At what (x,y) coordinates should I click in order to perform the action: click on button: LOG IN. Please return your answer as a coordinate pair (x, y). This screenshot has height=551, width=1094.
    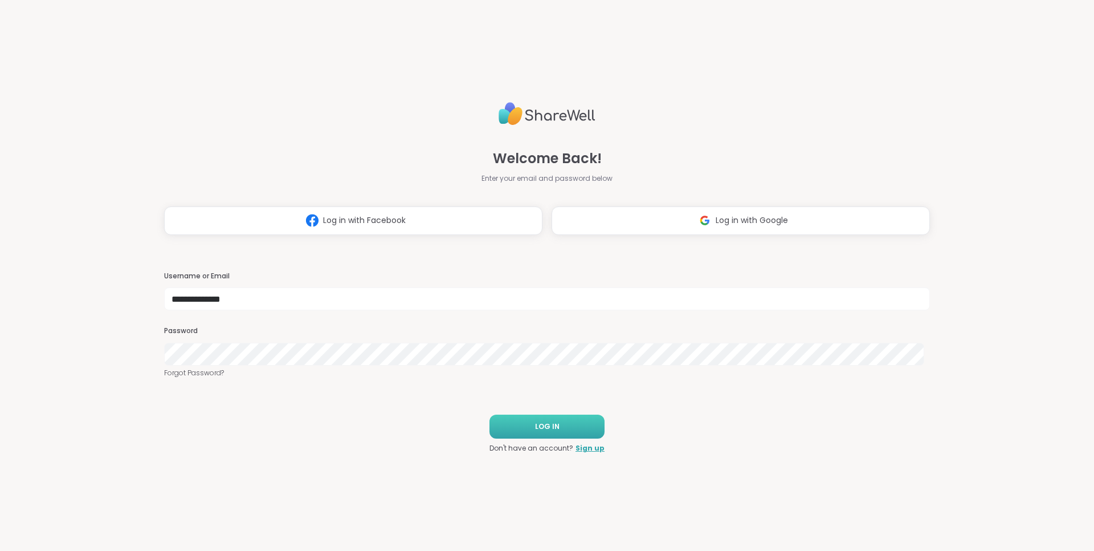
    Looking at the image, I should click on (547, 426).